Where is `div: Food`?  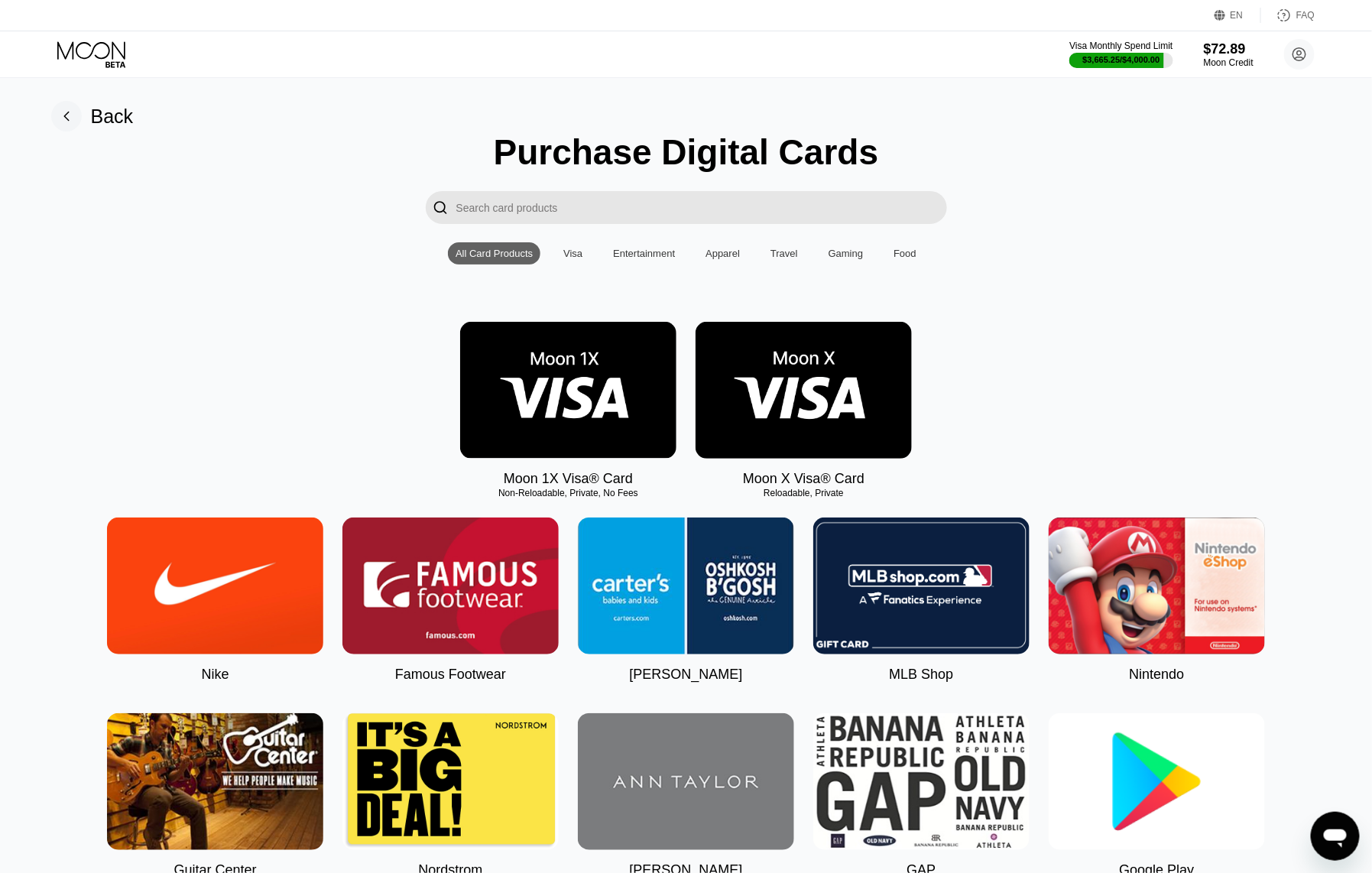 div: Food is located at coordinates (905, 253).